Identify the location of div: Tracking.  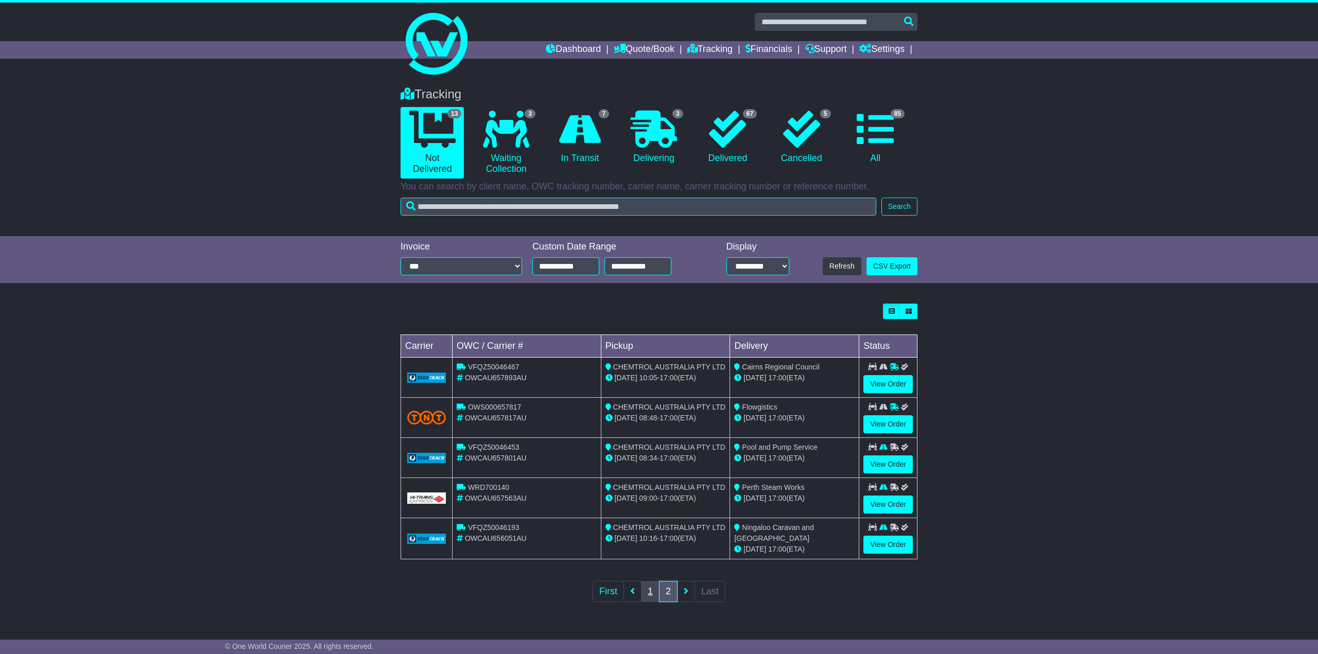
(659, 94).